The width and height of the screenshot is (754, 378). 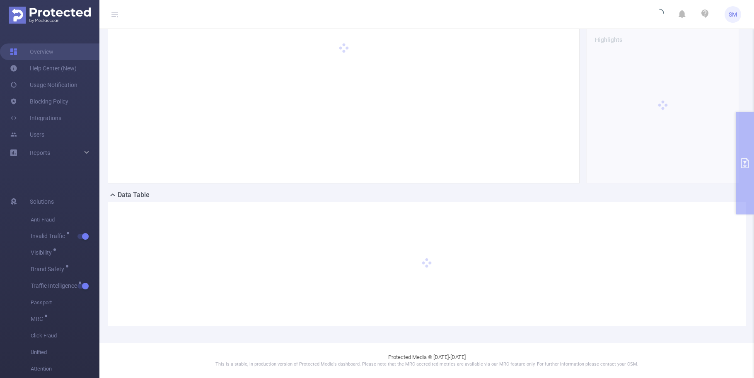 What do you see at coordinates (40, 153) in the screenshot?
I see `span: Reports` at bounding box center [40, 153].